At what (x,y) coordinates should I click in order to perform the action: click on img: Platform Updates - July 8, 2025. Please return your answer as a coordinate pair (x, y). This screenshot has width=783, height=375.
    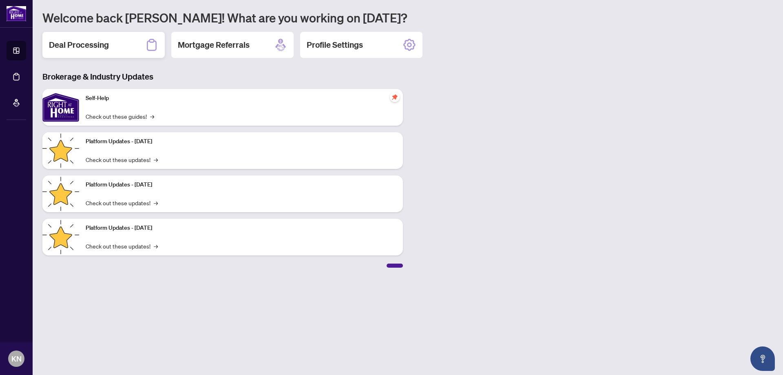
    Looking at the image, I should click on (61, 194).